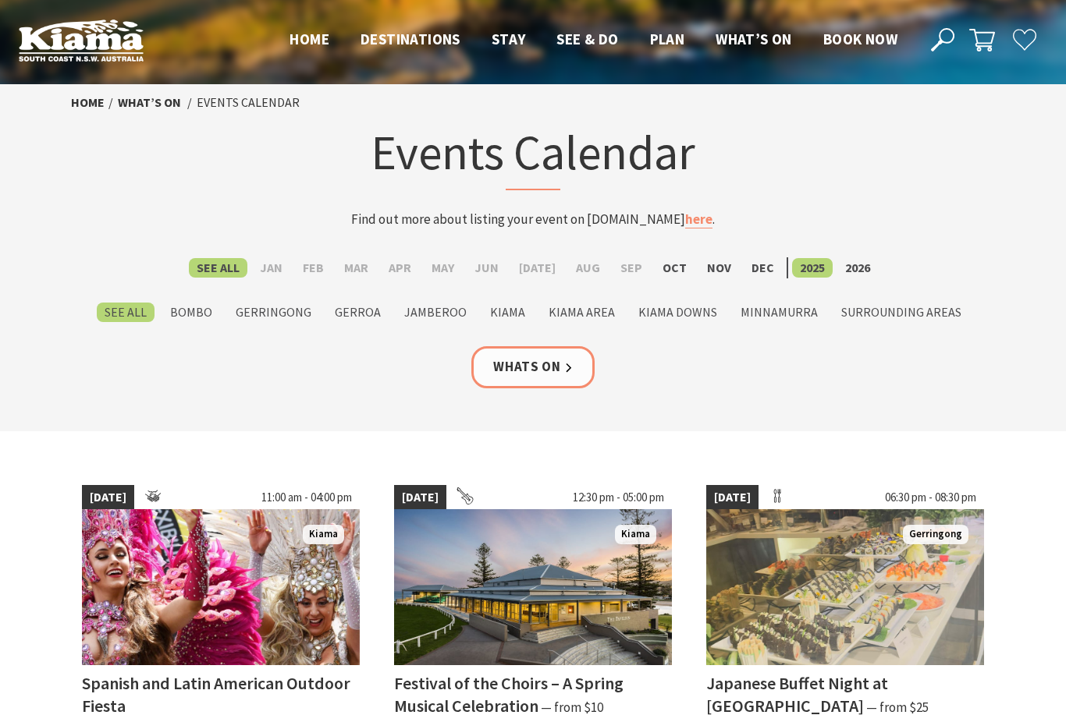 This screenshot has height=715, width=1066. Describe the element at coordinates (674, 268) in the screenshot. I see `label: Oct` at that location.